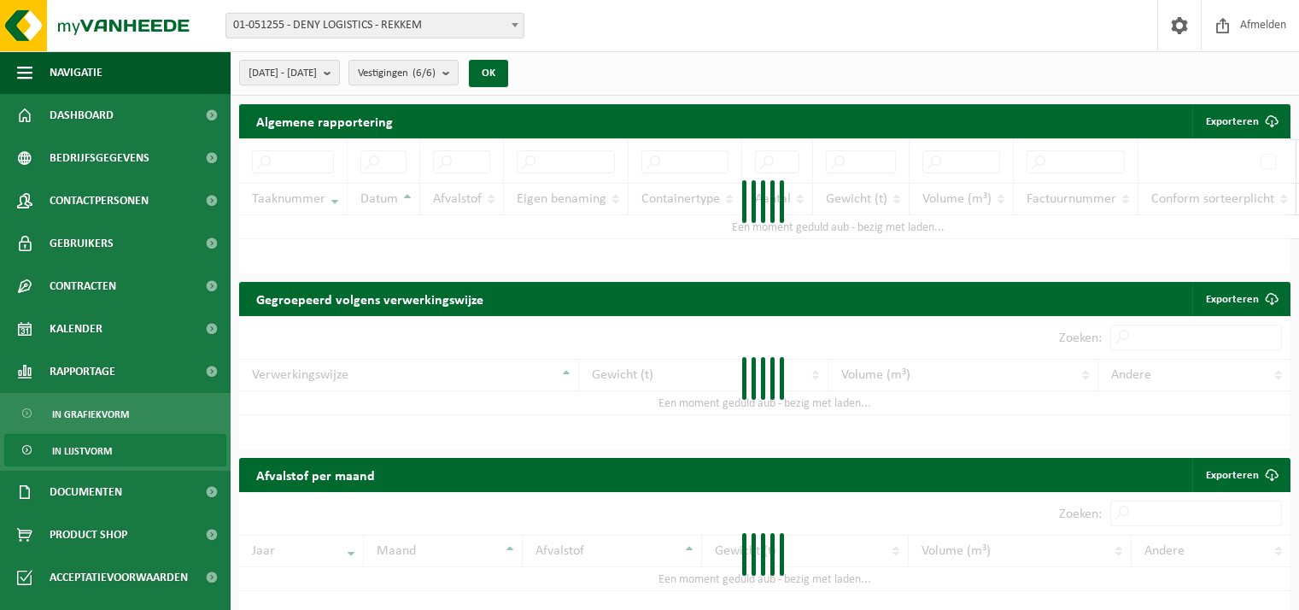 The width and height of the screenshot is (1299, 610). What do you see at coordinates (488, 73) in the screenshot?
I see `button: OK` at bounding box center [488, 73].